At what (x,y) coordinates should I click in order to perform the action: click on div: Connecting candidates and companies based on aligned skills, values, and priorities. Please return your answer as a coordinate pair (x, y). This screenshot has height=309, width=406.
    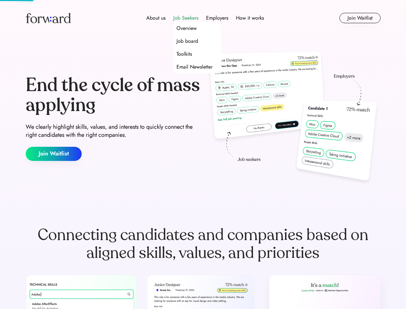
    Looking at the image, I should click on (203, 244).